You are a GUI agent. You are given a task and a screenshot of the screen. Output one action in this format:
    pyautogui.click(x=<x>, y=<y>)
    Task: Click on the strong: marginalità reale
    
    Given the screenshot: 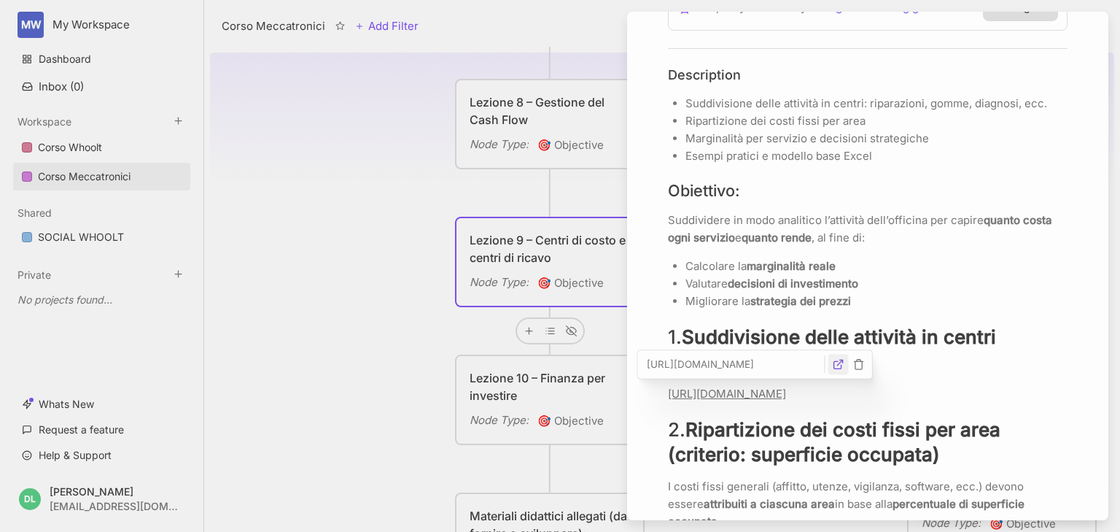 What is the action you would take?
    pyautogui.click(x=791, y=265)
    